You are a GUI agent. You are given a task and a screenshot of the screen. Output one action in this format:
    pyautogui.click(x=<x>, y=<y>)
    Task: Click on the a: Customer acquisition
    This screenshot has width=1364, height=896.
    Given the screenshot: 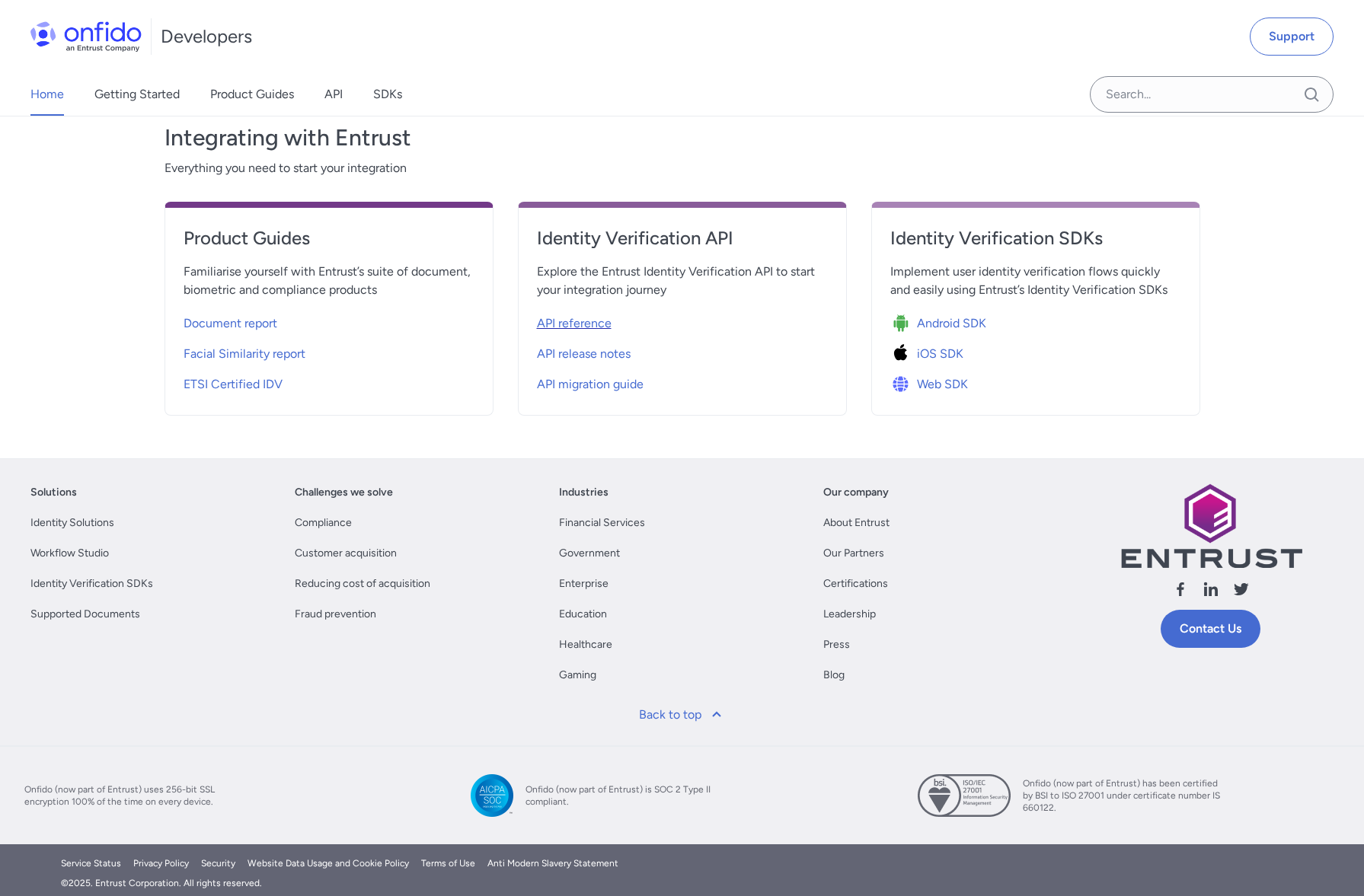 What is the action you would take?
    pyautogui.click(x=346, y=554)
    